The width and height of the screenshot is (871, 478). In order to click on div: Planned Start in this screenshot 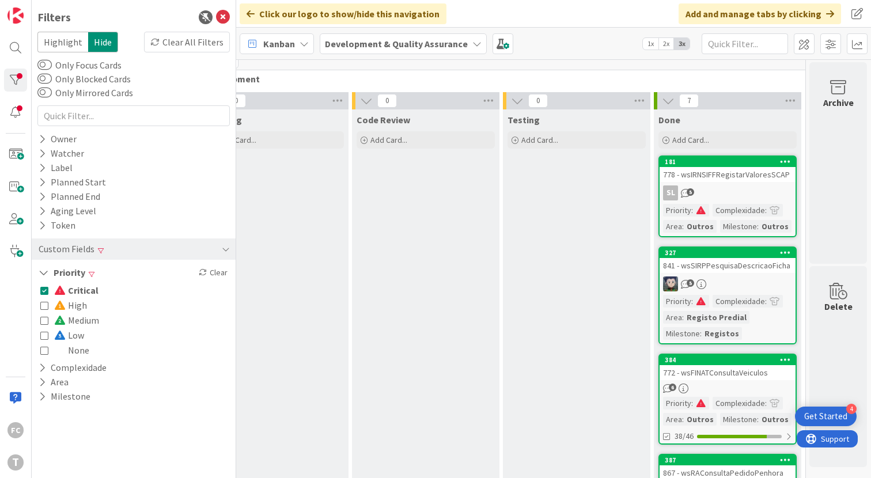, I will do `click(72, 182)`.